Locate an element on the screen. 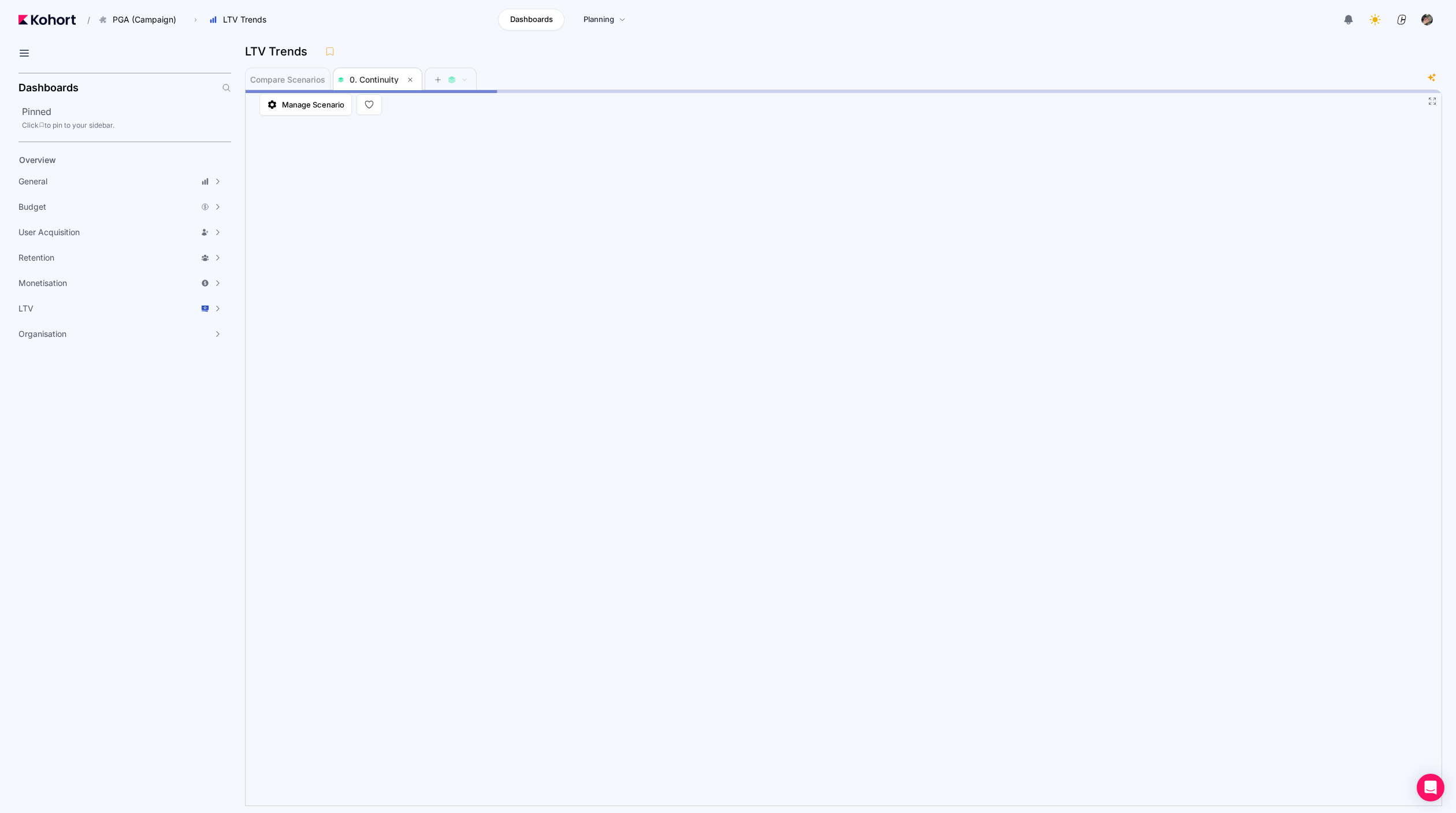 The height and width of the screenshot is (813, 1456). span: LTV Trends is located at coordinates (245, 19).